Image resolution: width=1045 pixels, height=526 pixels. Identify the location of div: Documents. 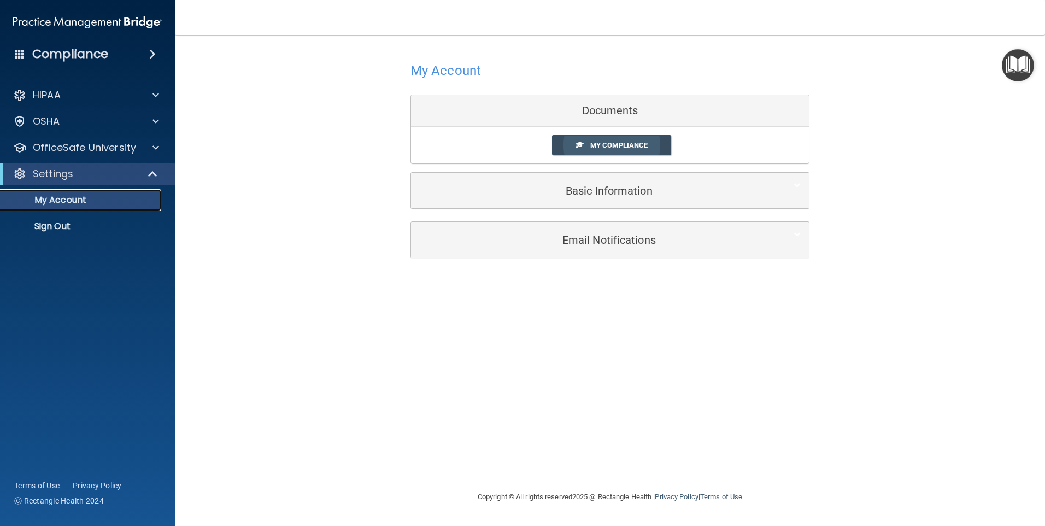
(610, 111).